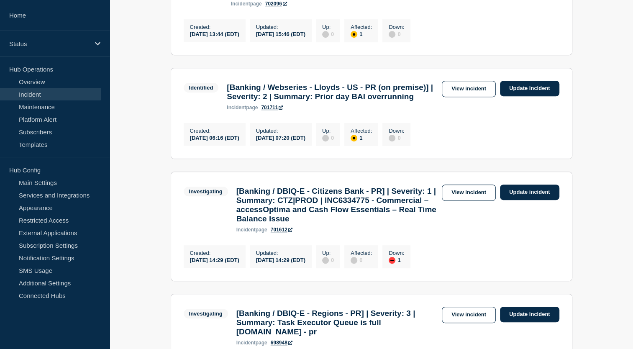 This screenshot has width=633, height=349. What do you see at coordinates (201, 87) in the screenshot?
I see `span: Identified` at bounding box center [201, 87].